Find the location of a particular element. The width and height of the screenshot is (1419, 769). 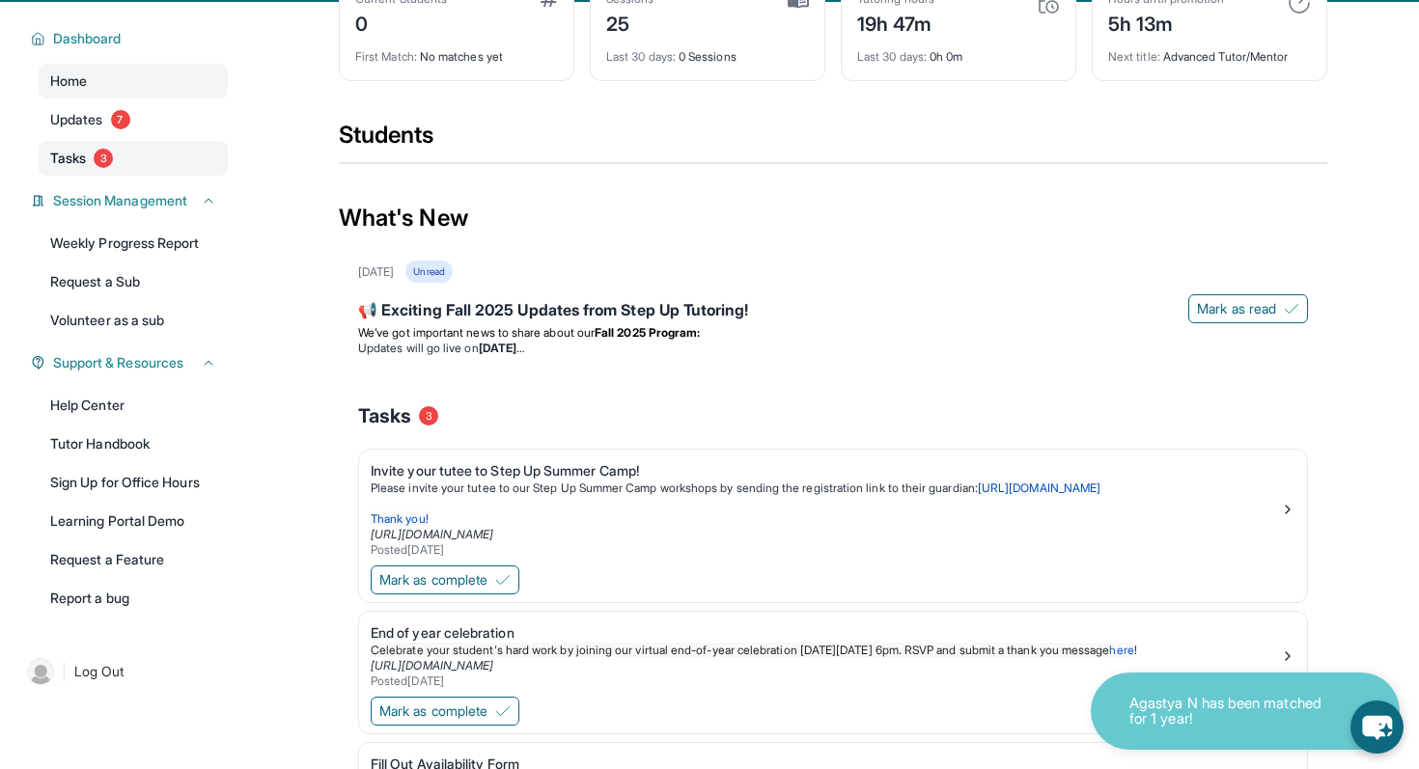

div: 5h 13m is located at coordinates (1166, 22).